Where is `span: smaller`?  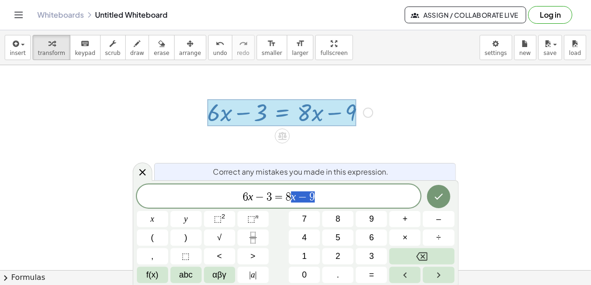
span: smaller is located at coordinates (272, 53).